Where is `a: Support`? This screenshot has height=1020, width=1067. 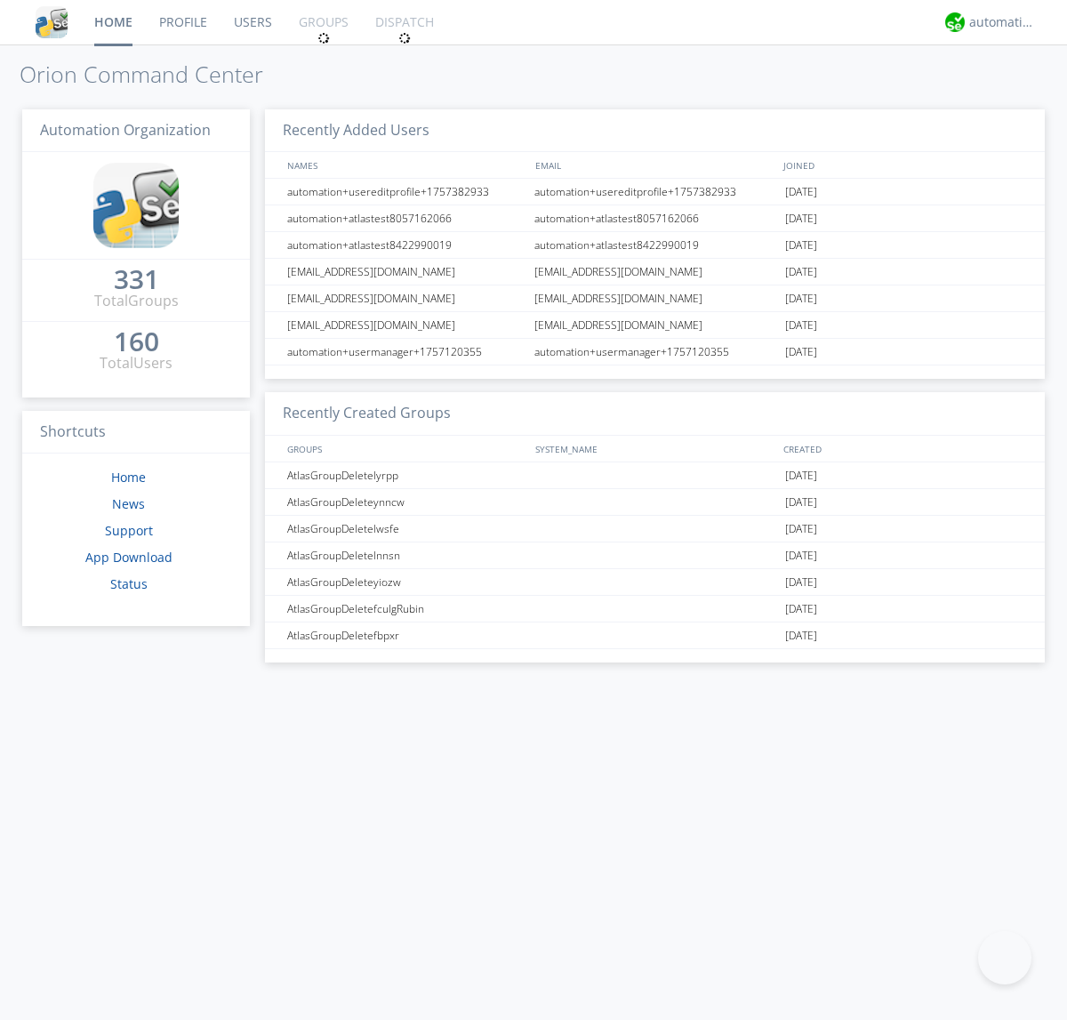 a: Support is located at coordinates (129, 530).